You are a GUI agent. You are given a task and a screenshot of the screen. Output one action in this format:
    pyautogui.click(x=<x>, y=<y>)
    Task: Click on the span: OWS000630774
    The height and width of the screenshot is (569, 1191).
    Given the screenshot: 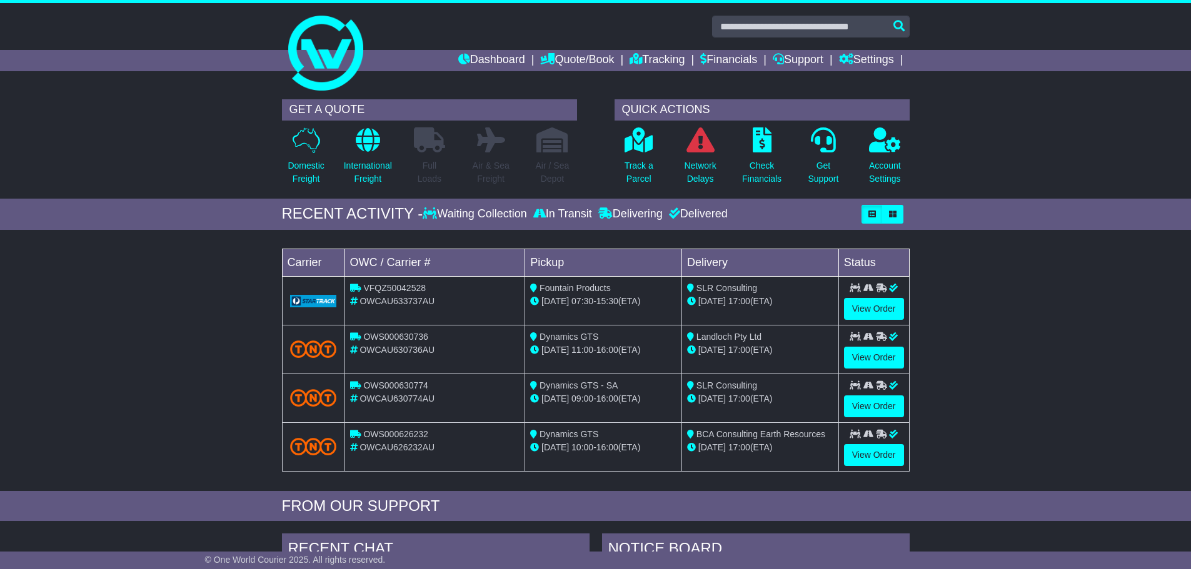 What is the action you would take?
    pyautogui.click(x=396, y=386)
    